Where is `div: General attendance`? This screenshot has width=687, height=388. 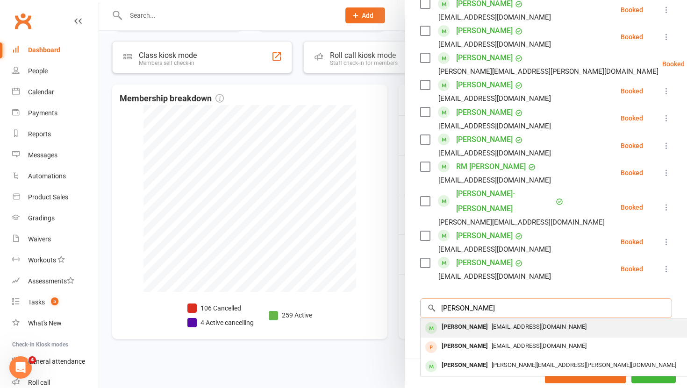
div: General attendance is located at coordinates (57, 362).